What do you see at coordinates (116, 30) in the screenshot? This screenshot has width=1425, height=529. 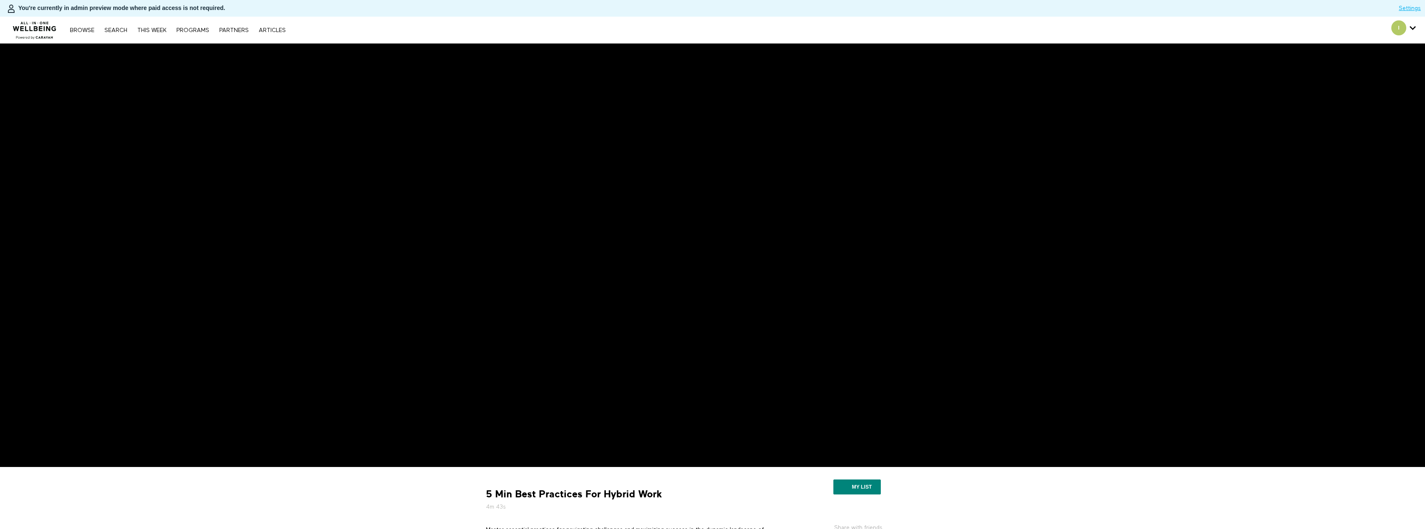 I see `a: Search` at bounding box center [116, 30].